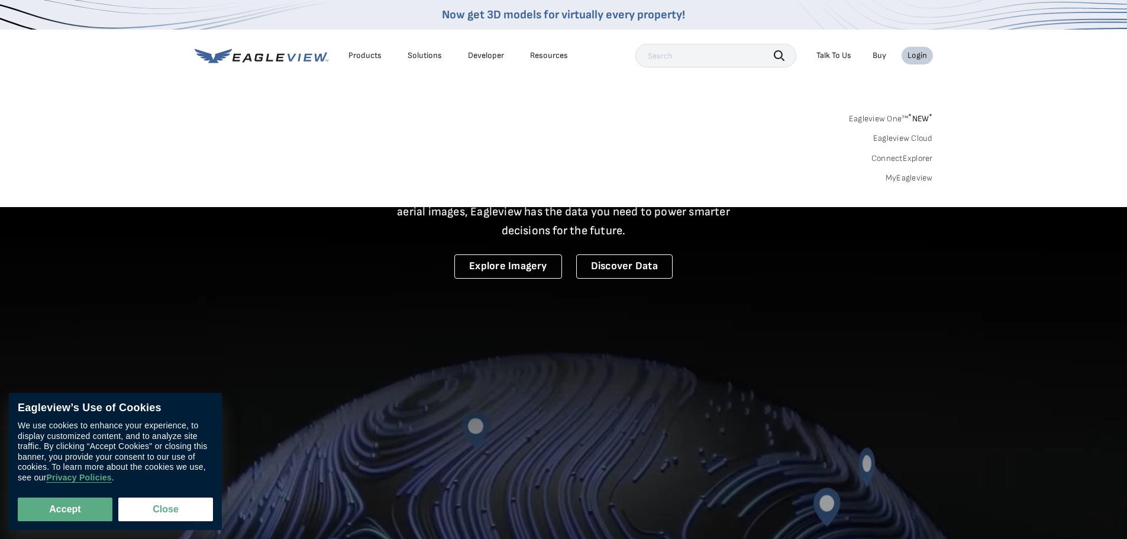 This screenshot has width=1127, height=539. I want to click on div: Products, so click(365, 56).